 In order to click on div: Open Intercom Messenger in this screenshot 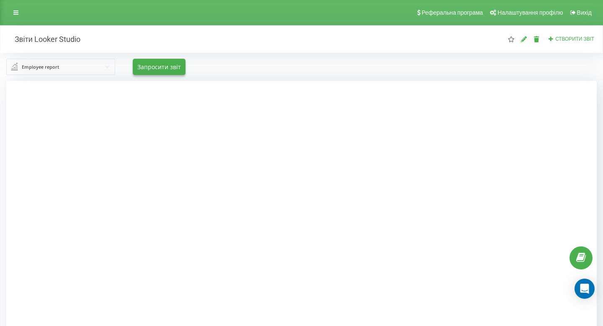, I will do `click(585, 288)`.